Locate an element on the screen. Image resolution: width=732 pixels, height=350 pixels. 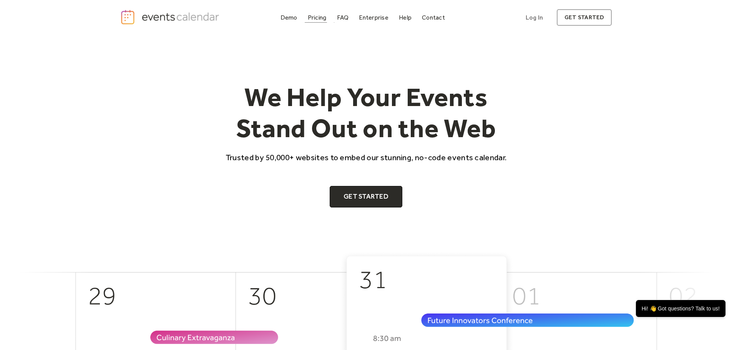
a: get started is located at coordinates (584, 17).